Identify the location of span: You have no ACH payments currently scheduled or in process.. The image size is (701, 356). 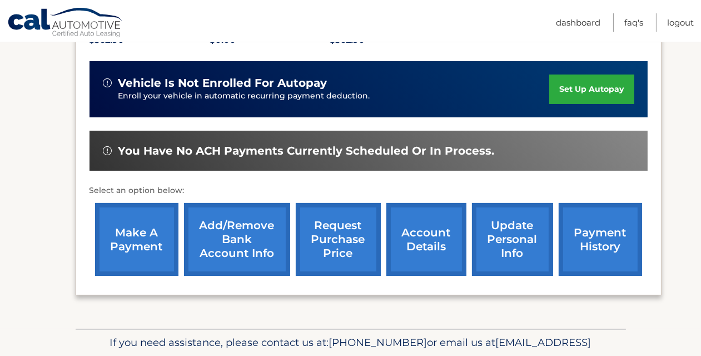
(306, 151).